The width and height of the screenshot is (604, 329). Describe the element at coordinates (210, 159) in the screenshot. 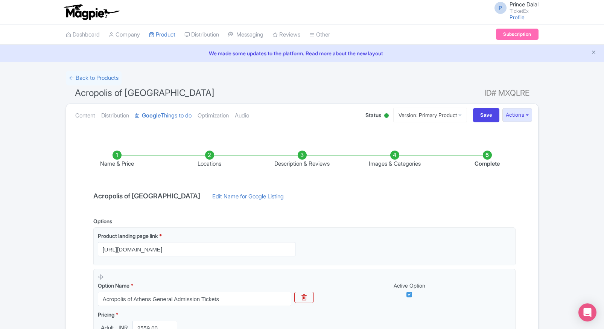

I see `li: Locations` at that location.